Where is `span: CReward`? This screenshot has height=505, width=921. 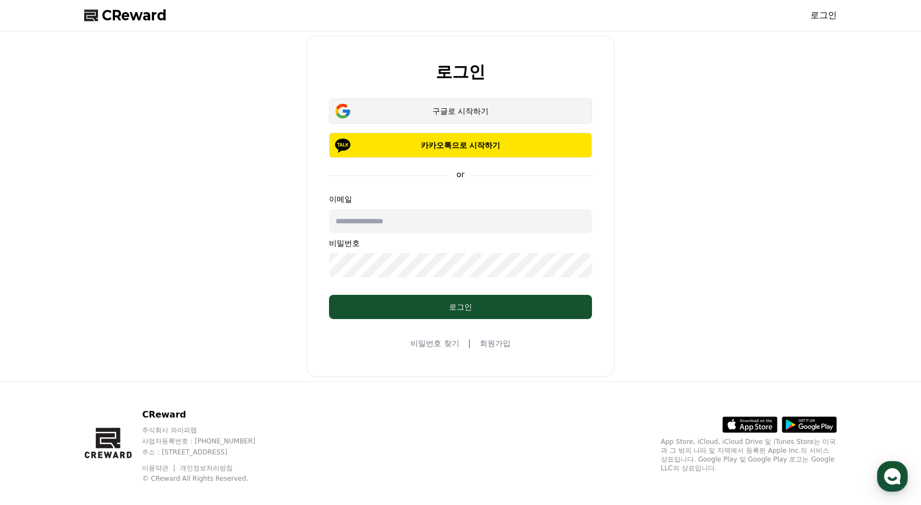 span: CReward is located at coordinates (134, 15).